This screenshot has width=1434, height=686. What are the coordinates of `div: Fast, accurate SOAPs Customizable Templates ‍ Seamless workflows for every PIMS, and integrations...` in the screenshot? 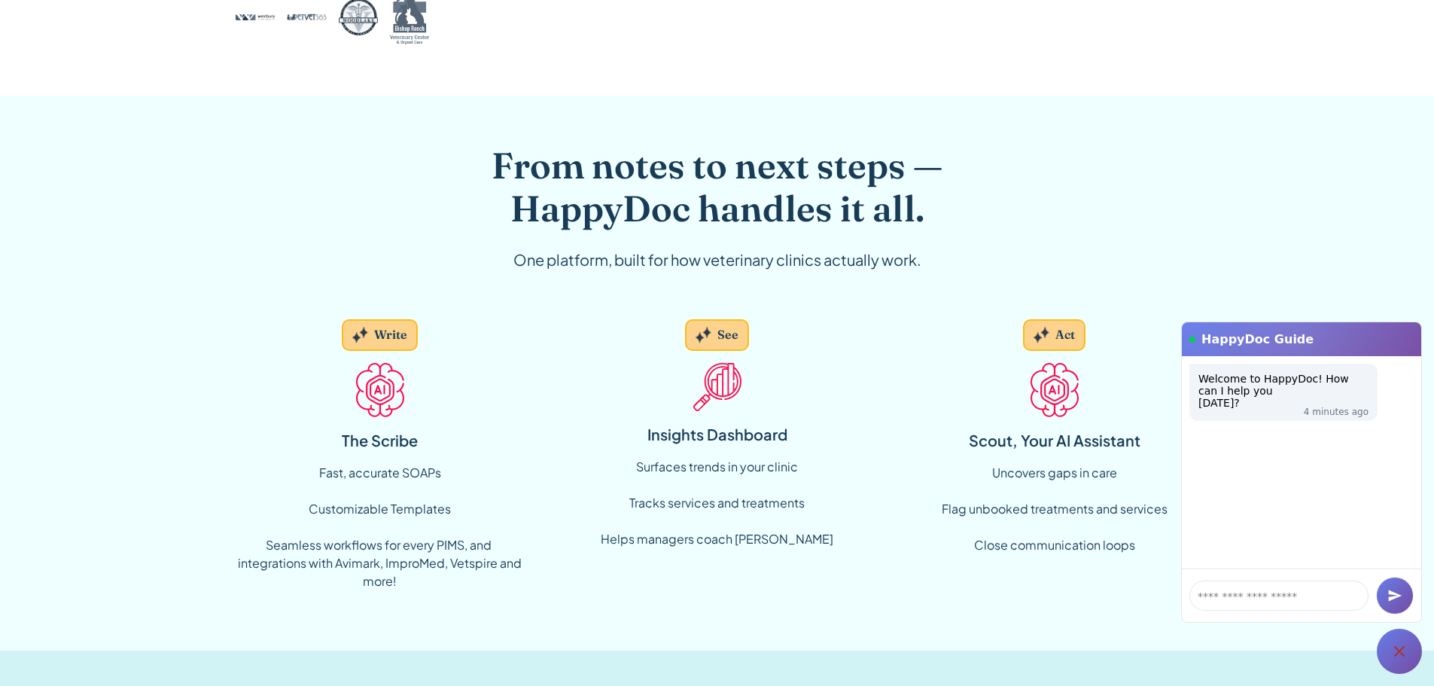 It's located at (380, 527).